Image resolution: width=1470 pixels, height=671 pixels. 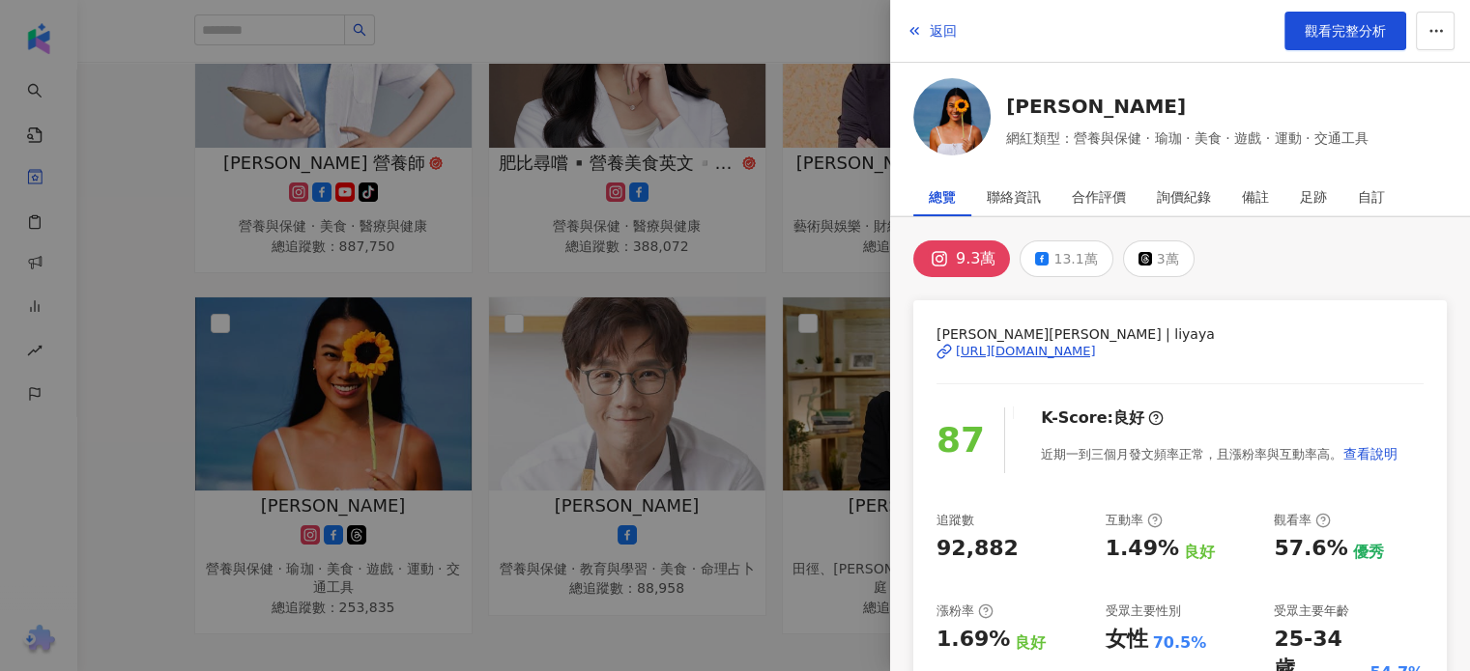 I want to click on button: 查看說明, so click(x=1370, y=454).